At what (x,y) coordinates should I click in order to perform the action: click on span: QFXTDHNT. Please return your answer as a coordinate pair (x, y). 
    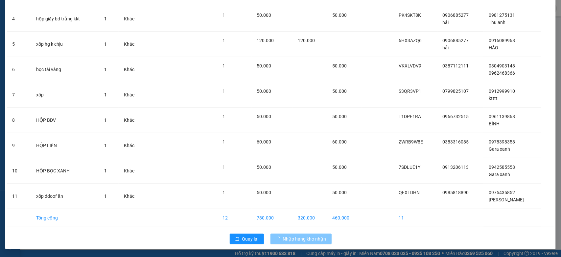
    Looking at the image, I should click on (411, 192).